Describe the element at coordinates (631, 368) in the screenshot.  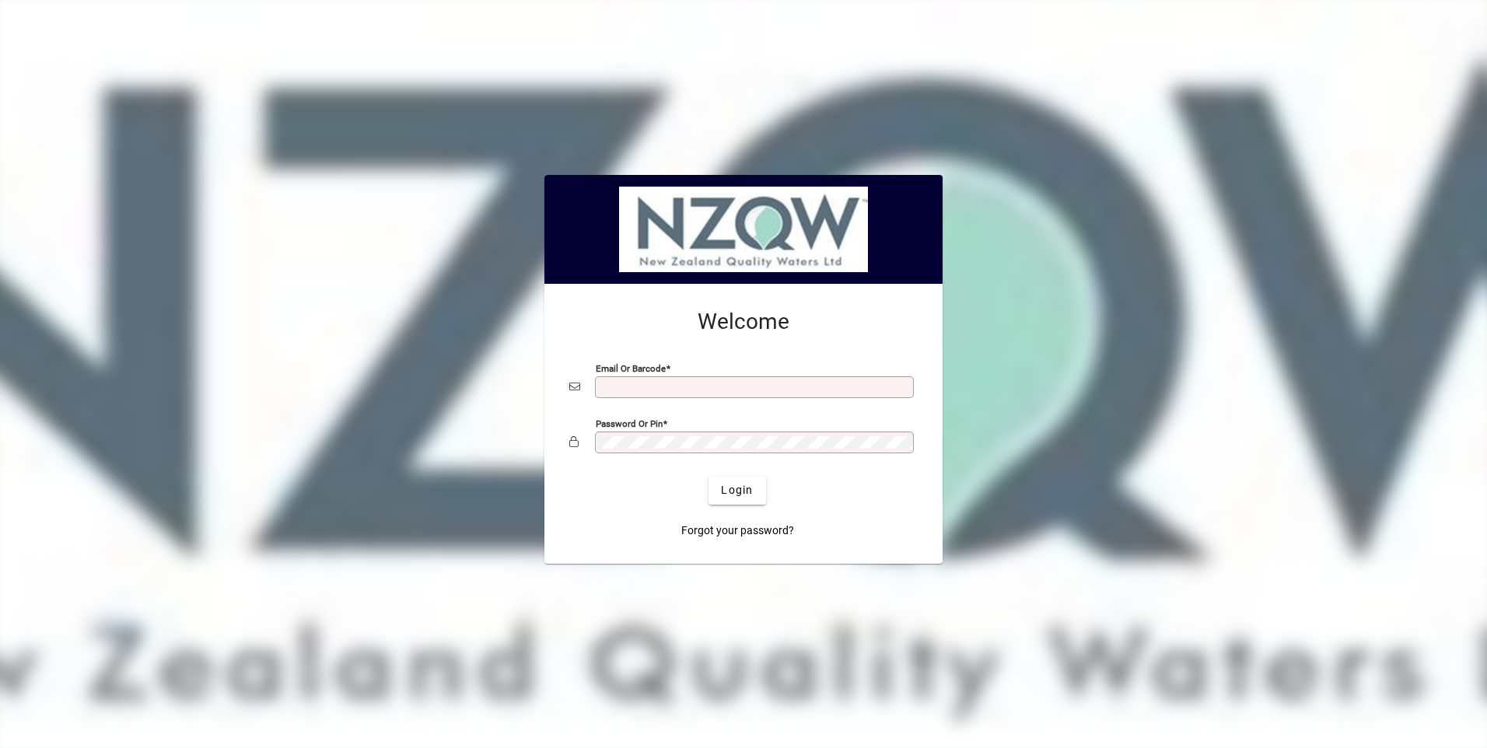
I see `mat-label: Email or Barcode` at that location.